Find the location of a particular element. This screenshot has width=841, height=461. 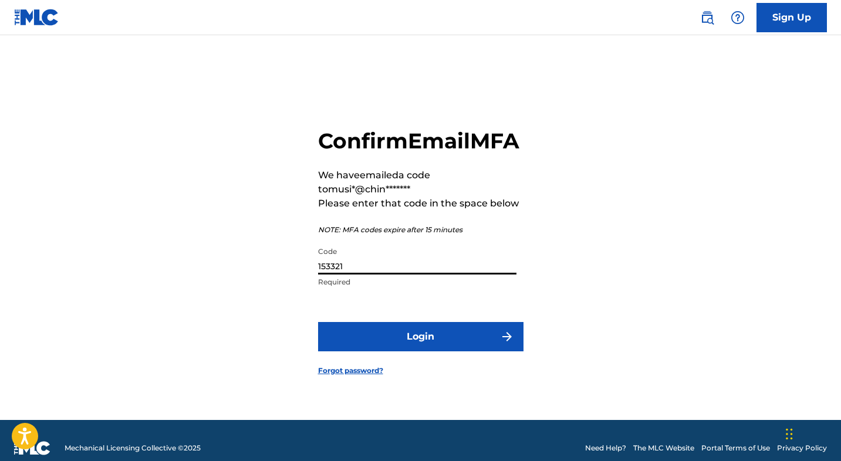

a: Sign Up is located at coordinates (791, 18).